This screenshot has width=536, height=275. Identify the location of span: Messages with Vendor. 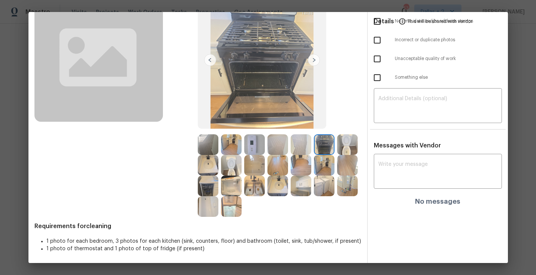
(407, 145).